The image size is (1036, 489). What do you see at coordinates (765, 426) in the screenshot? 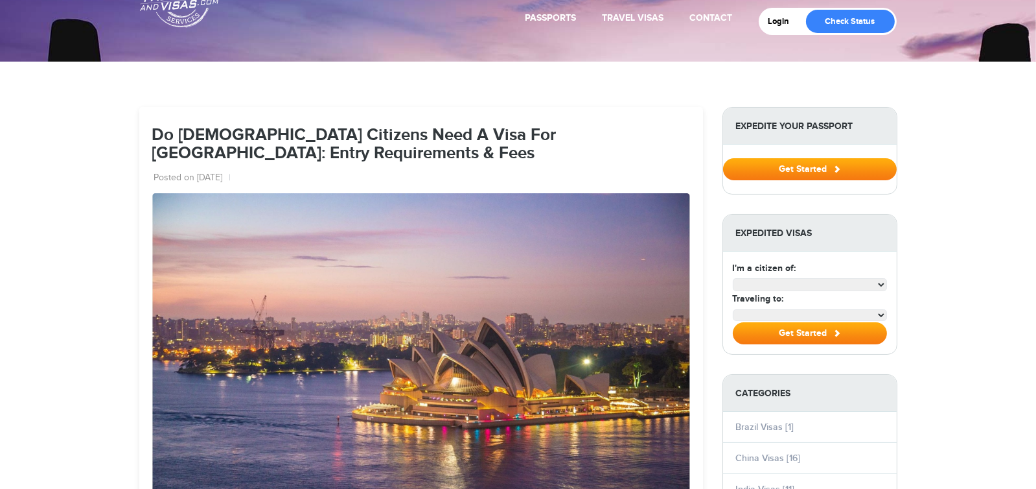
I see `a: Brazil Visas [1]` at bounding box center [765, 426].